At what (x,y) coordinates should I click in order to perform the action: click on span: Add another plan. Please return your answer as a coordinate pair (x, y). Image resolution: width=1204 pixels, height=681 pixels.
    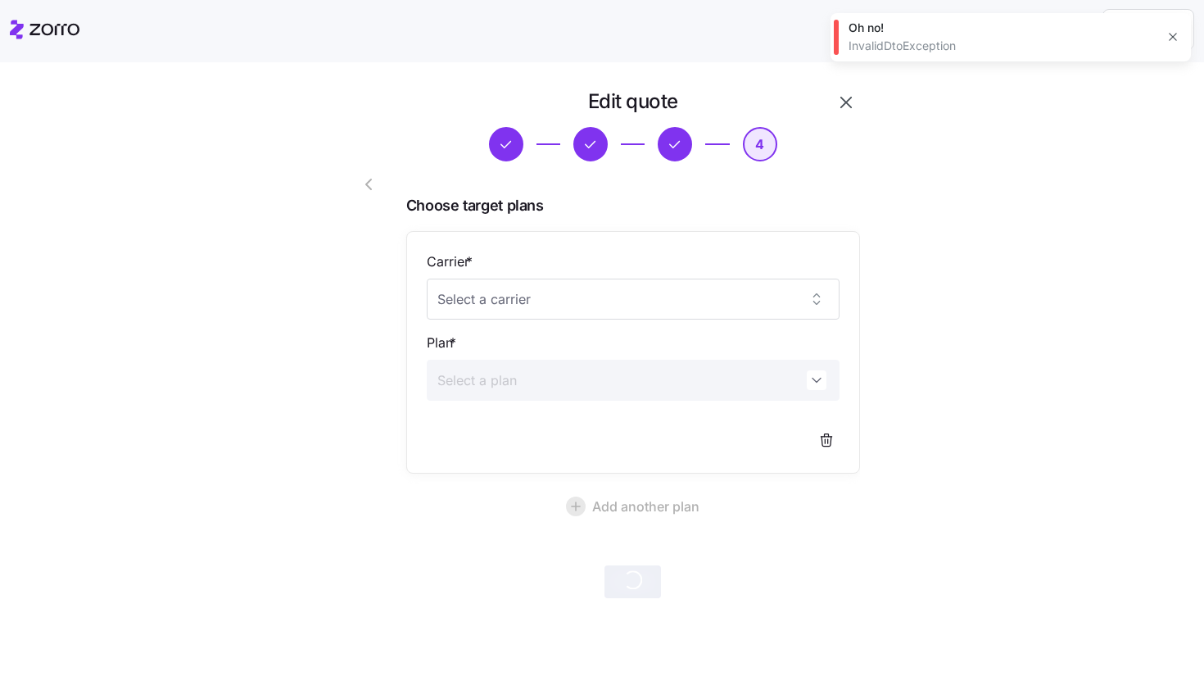
    Looking at the image, I should click on (646, 506).